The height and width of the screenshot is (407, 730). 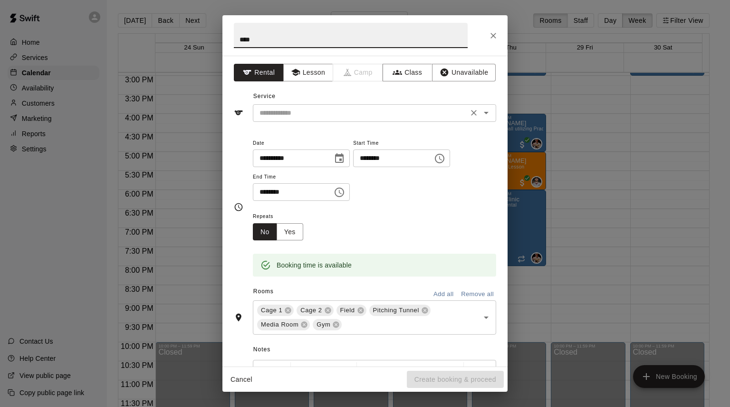 I want to click on button: Insert Code, so click(x=436, y=370).